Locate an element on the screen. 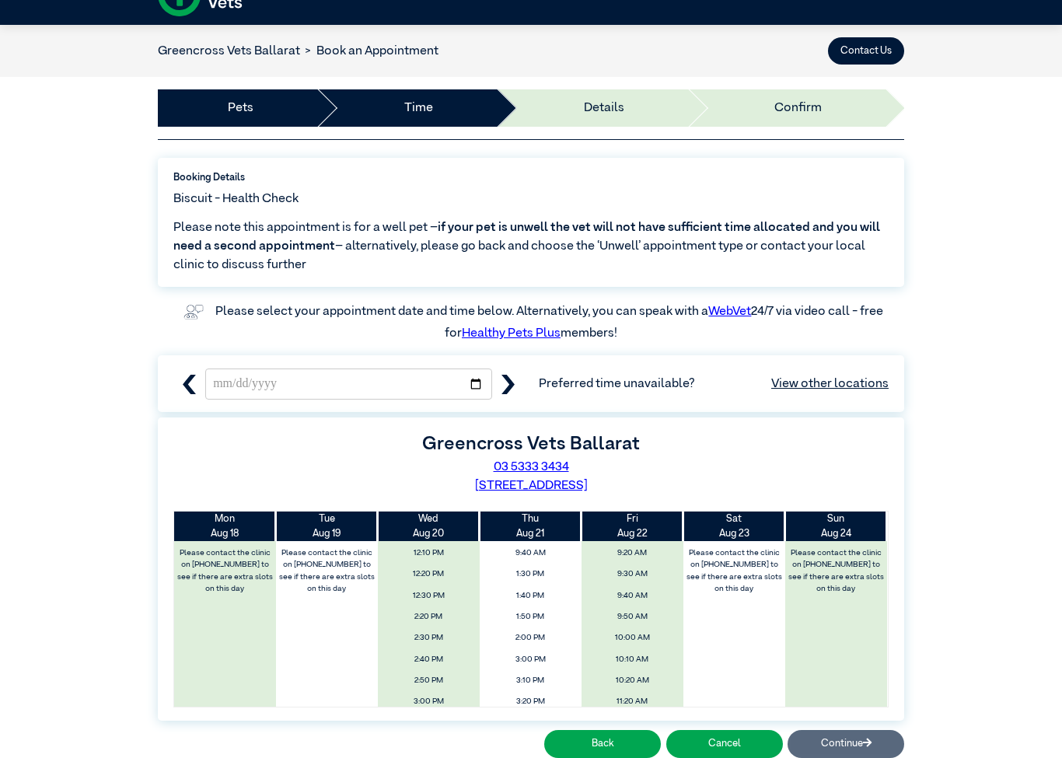  th: Aug 24 is located at coordinates (836, 527).